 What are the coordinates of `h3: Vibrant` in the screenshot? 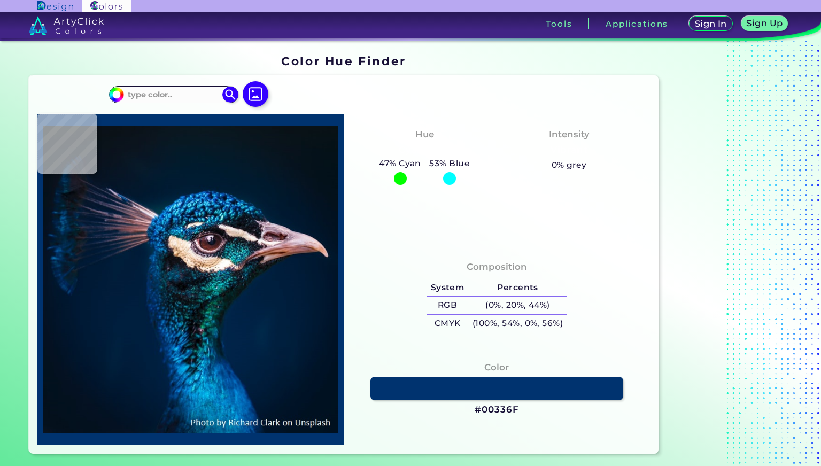 It's located at (569, 150).